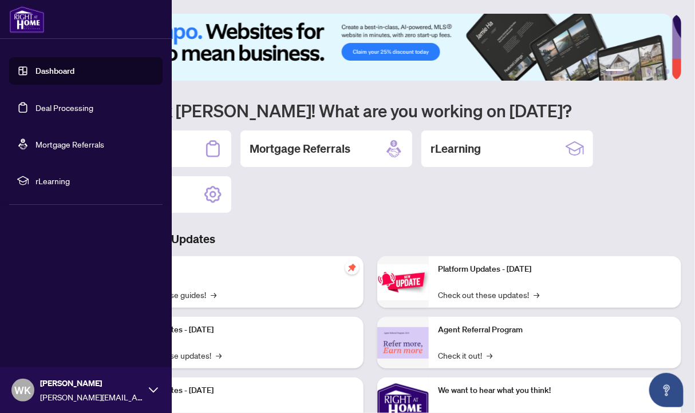 The height and width of the screenshot is (413, 695). What do you see at coordinates (465, 355) in the screenshot?
I see `a: Check it out!→` at bounding box center [465, 355].